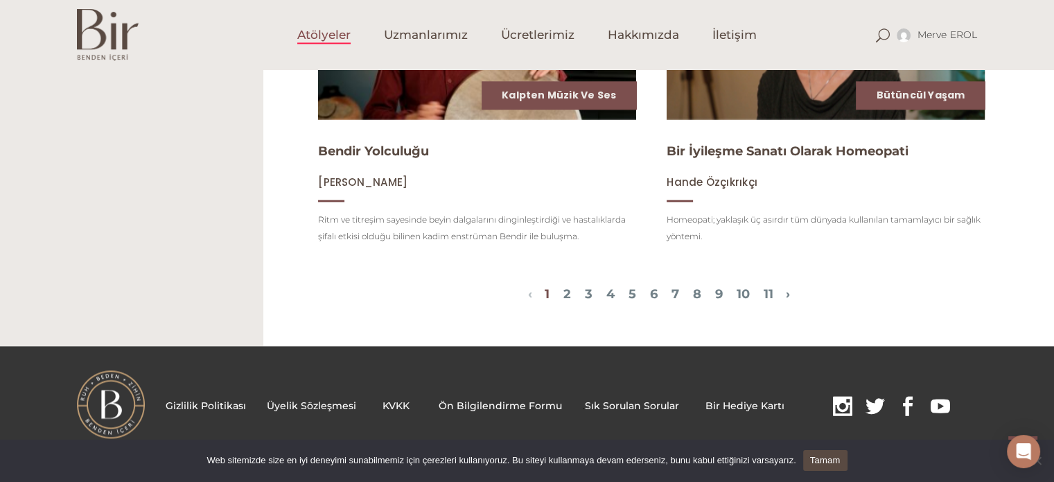 The height and width of the screenshot is (482, 1054). Describe the element at coordinates (426, 35) in the screenshot. I see `span: Uzmanlarımız` at that location.